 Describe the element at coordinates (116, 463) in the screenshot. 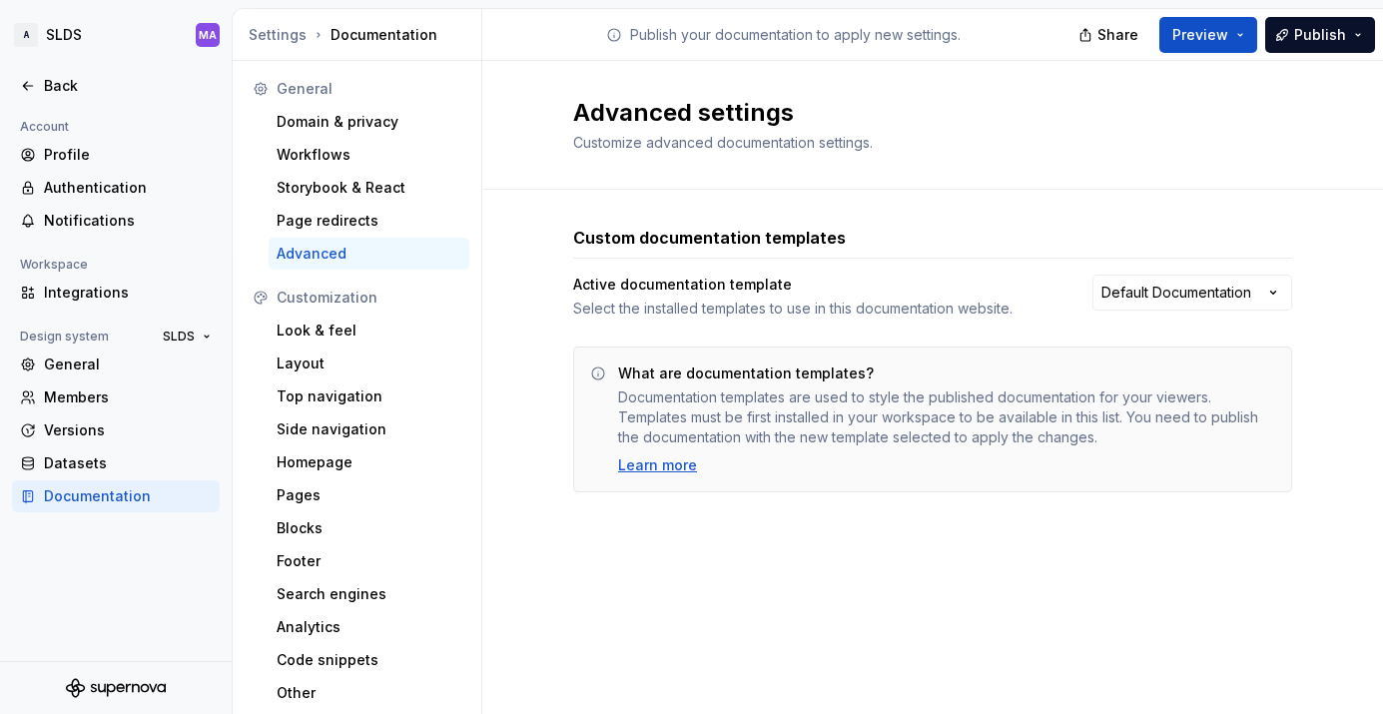

I see `a: Datasets` at that location.